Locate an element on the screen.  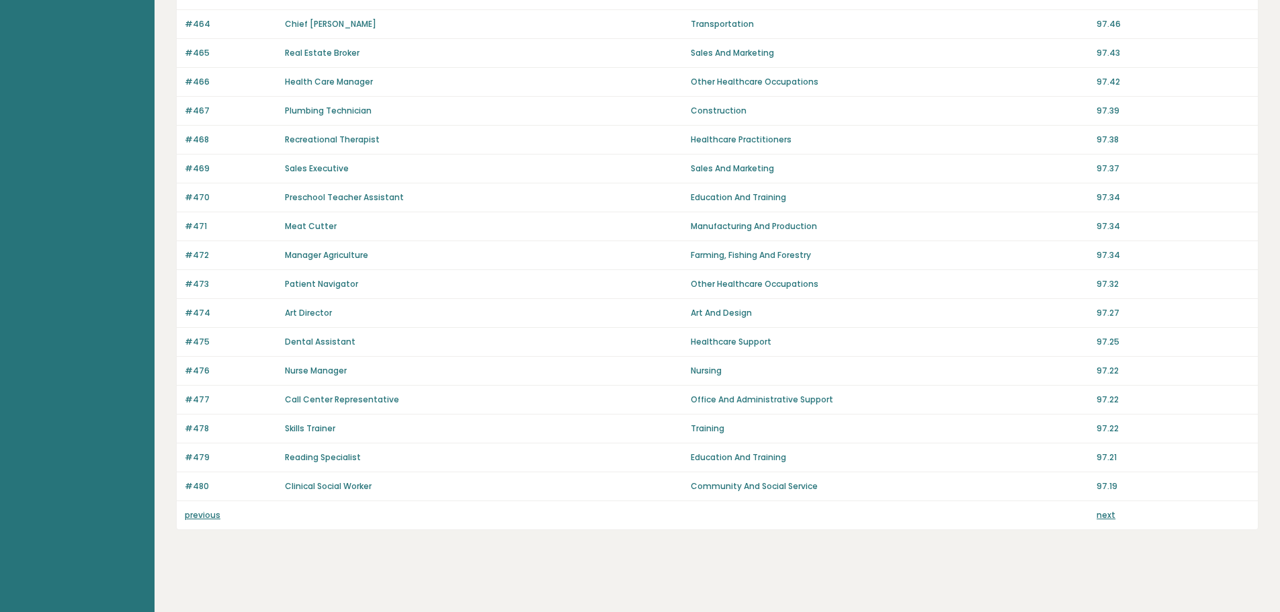
p: #473 is located at coordinates (230, 284).